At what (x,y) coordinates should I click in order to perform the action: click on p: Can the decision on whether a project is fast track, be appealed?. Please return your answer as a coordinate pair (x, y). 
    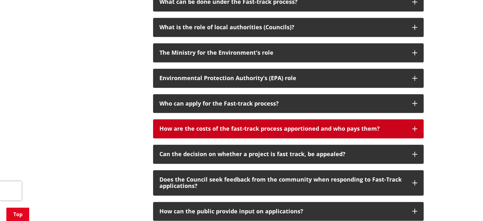
    Looking at the image, I should click on (283, 154).